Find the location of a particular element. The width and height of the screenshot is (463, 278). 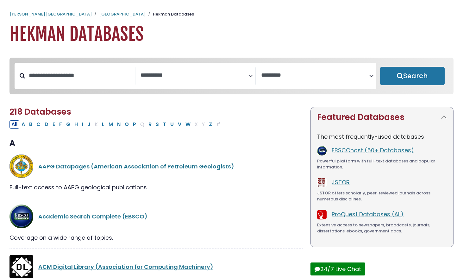

input: Search database by title or keyword is located at coordinates (80, 75).